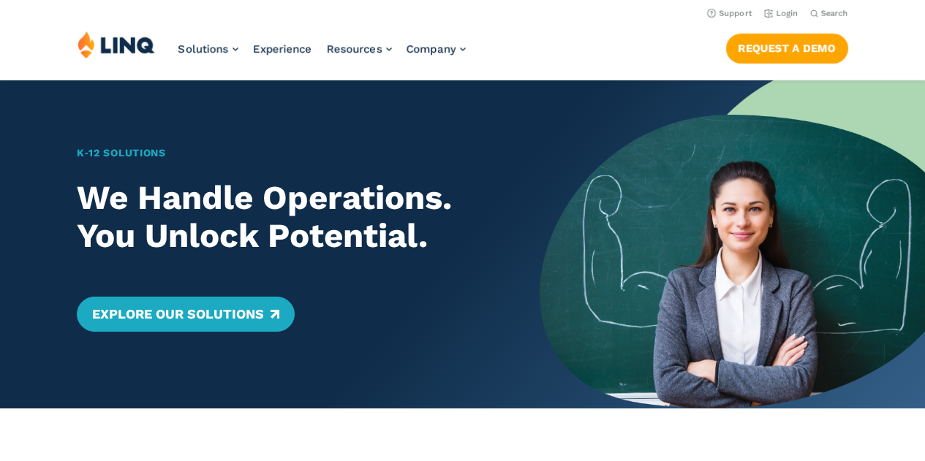 This screenshot has height=461, width=925. What do you see at coordinates (289, 217) in the screenshot?
I see `h2: We Handle Operations. You Unlock Potential.` at bounding box center [289, 217].